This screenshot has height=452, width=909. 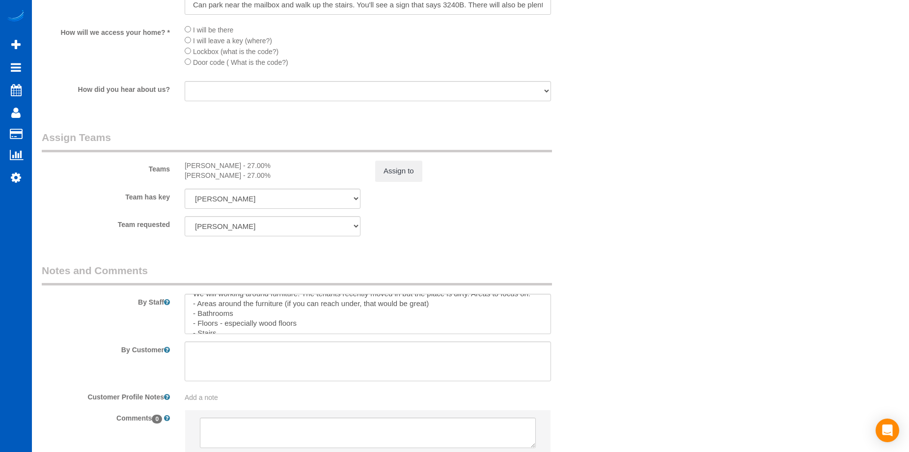 I want to click on span: 0, so click(x=157, y=419).